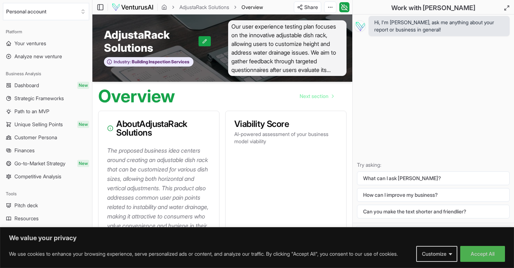  What do you see at coordinates (26, 205) in the screenshot?
I see `span: Pitch deck` at bounding box center [26, 205].